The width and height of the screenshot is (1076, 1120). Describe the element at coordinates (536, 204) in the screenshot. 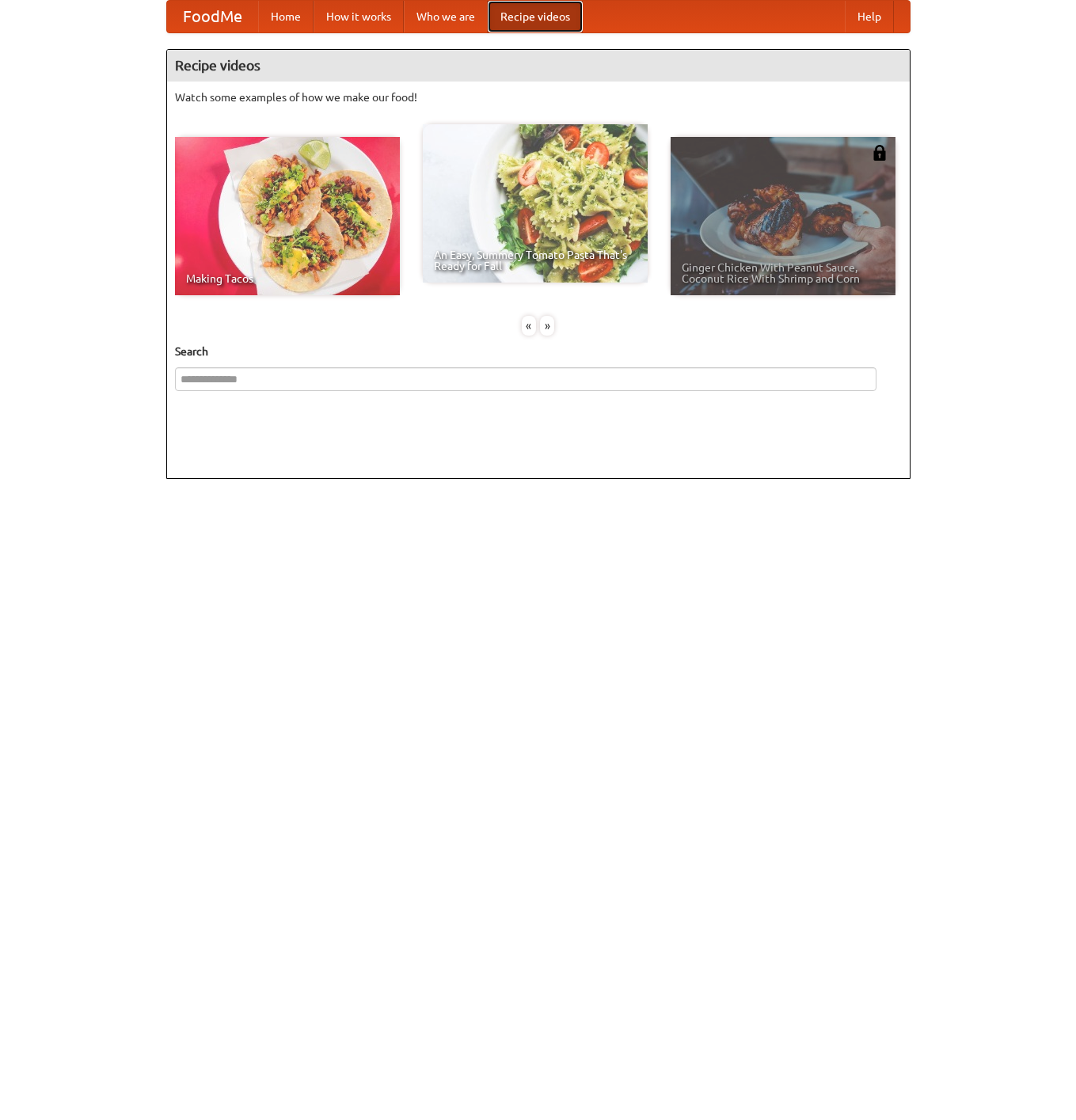

I see `a: An Easy, Summery Tomato Pasta That's Ready for Fall` at that location.